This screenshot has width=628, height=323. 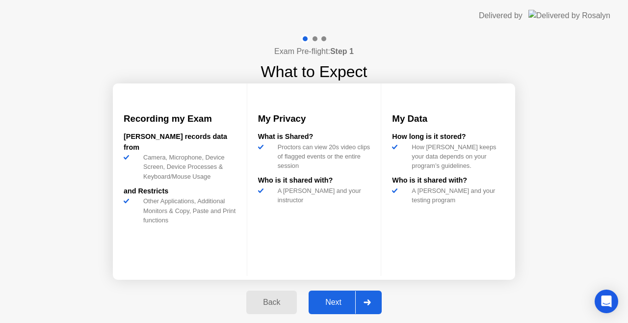 What do you see at coordinates (448, 137) in the screenshot?
I see `div: How long is it stored?` at bounding box center [448, 137].